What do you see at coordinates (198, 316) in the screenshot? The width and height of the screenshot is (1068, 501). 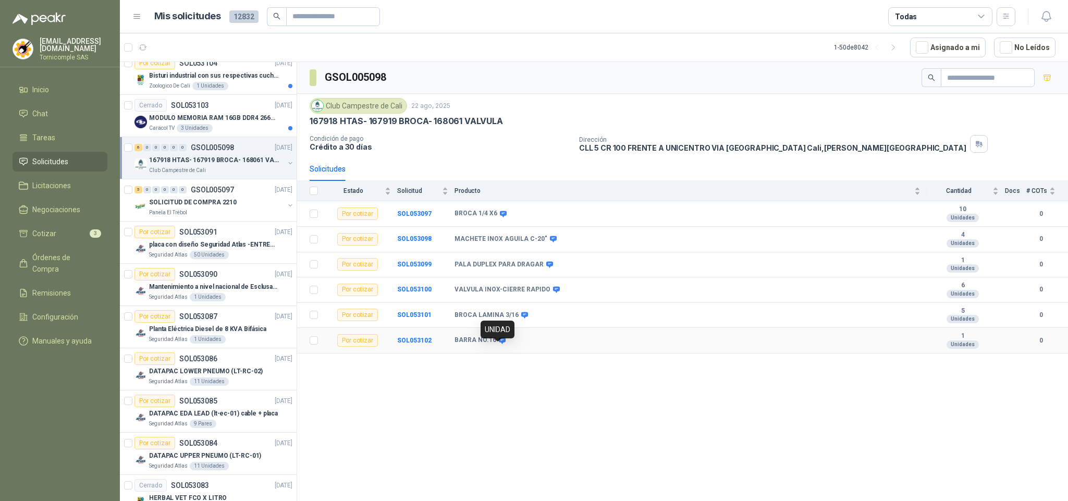 I see `p: SOL053087` at bounding box center [198, 316].